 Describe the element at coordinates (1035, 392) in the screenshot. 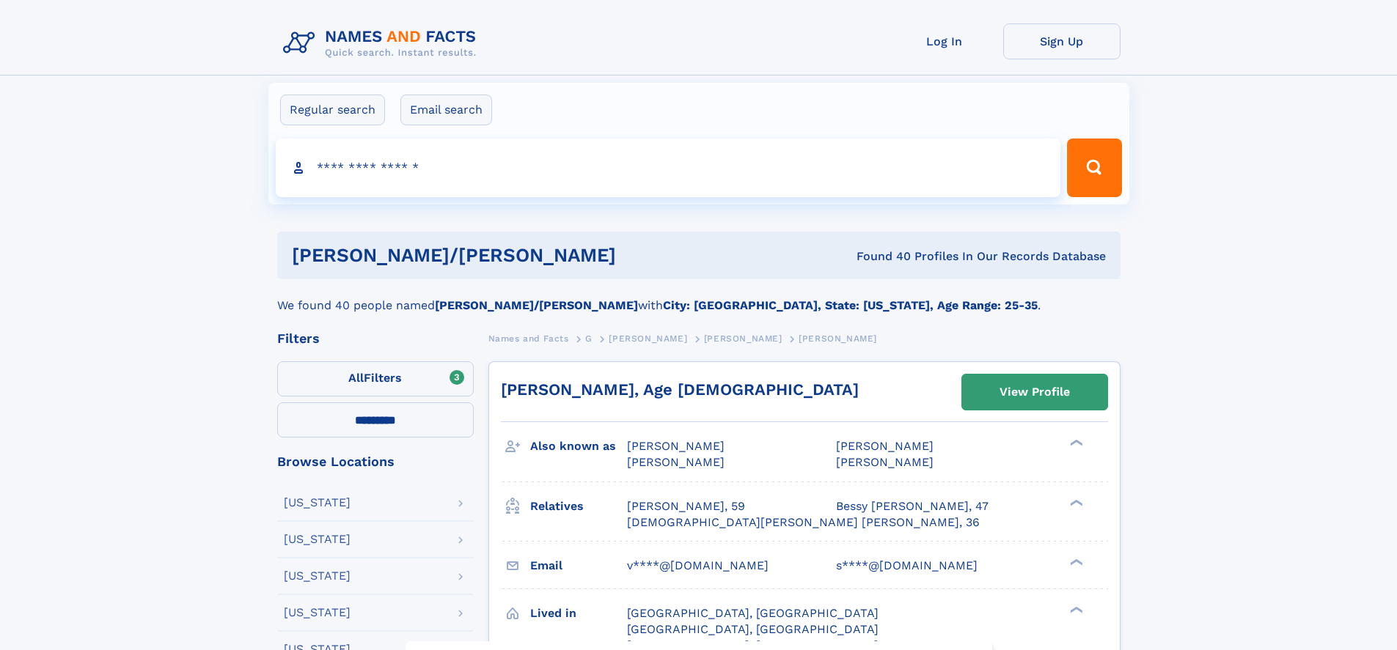

I see `div: View Profile` at that location.